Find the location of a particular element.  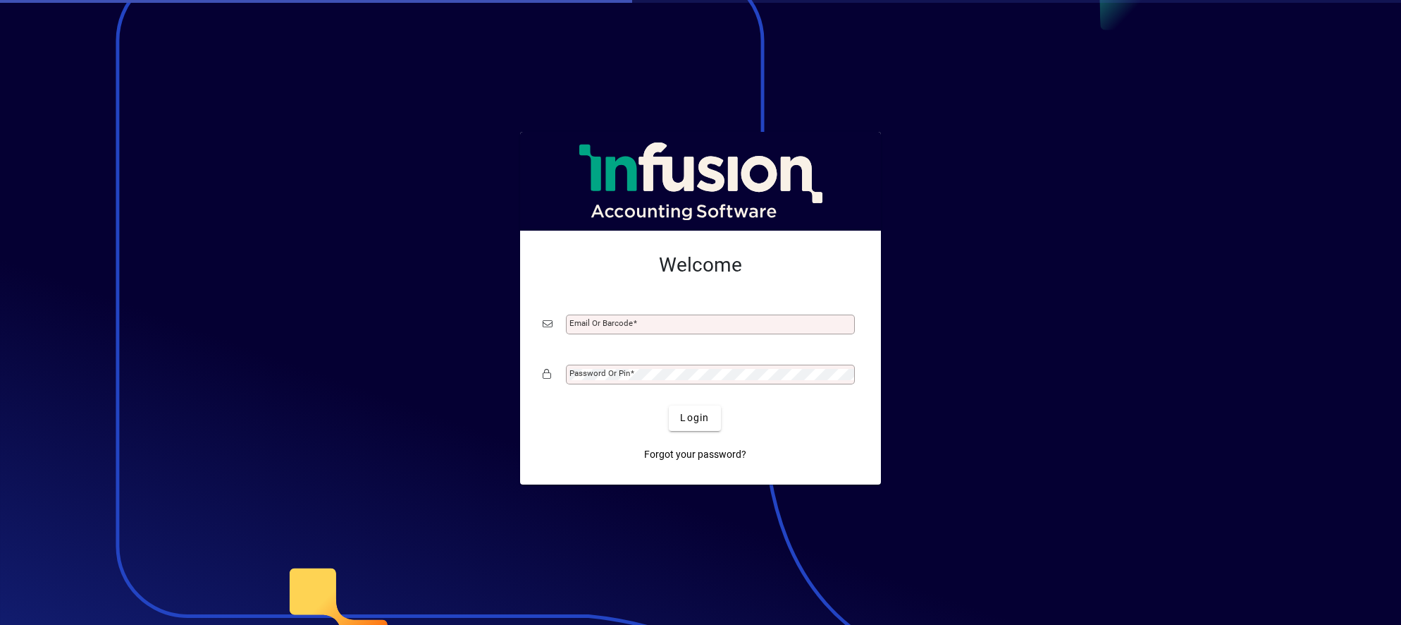

h2: Welcome is located at coordinates (701, 265).